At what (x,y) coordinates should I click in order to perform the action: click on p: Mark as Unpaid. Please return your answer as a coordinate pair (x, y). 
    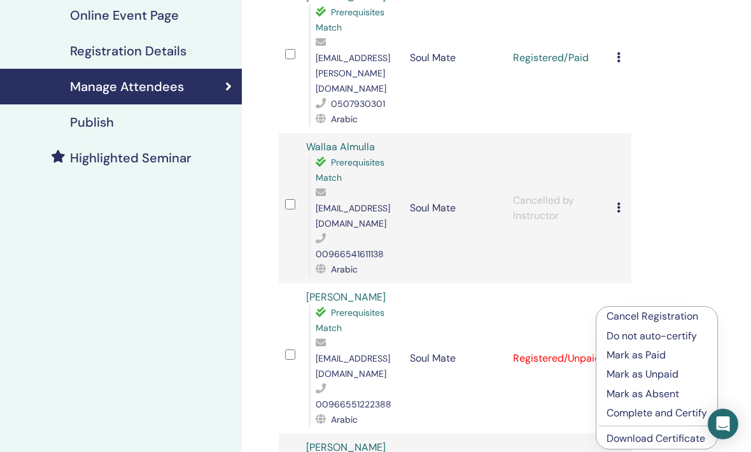
    Looking at the image, I should click on (657, 374).